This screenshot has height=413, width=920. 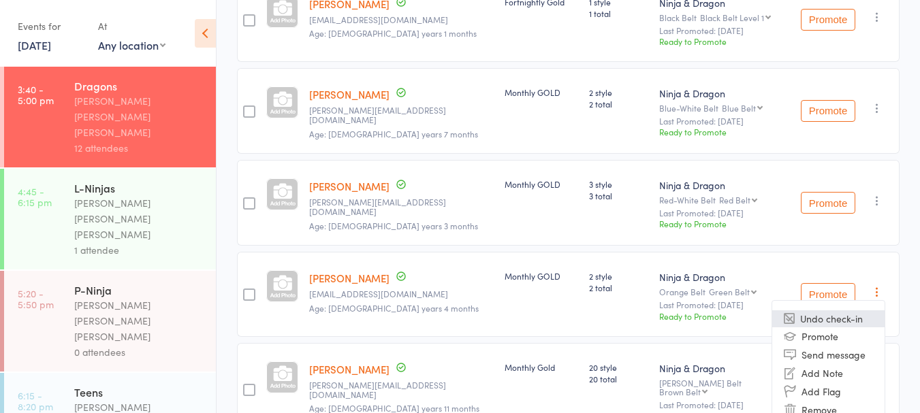 What do you see at coordinates (35, 299) in the screenshot?
I see `time: 5:20 - 5:50 pm` at bounding box center [35, 299].